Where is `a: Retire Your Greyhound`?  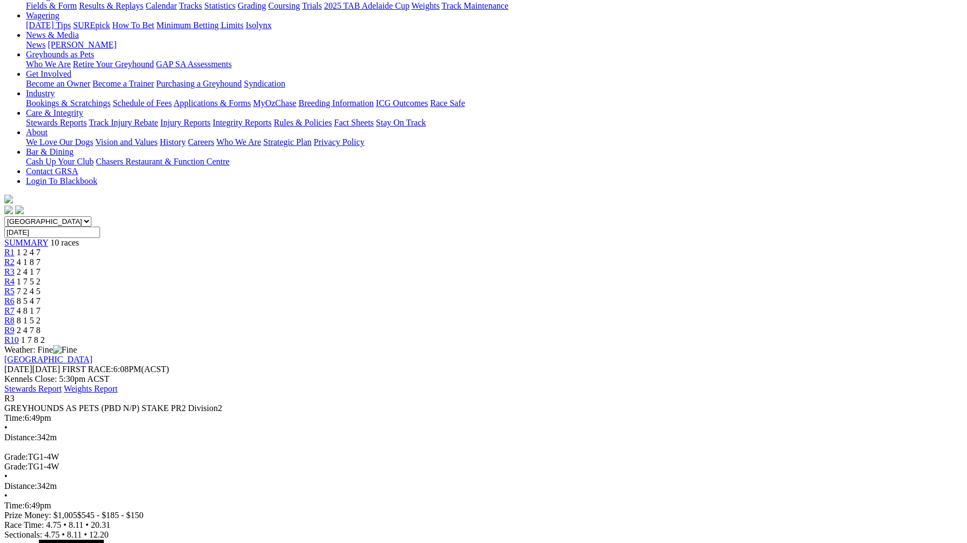
a: Retire Your Greyhound is located at coordinates (114, 64).